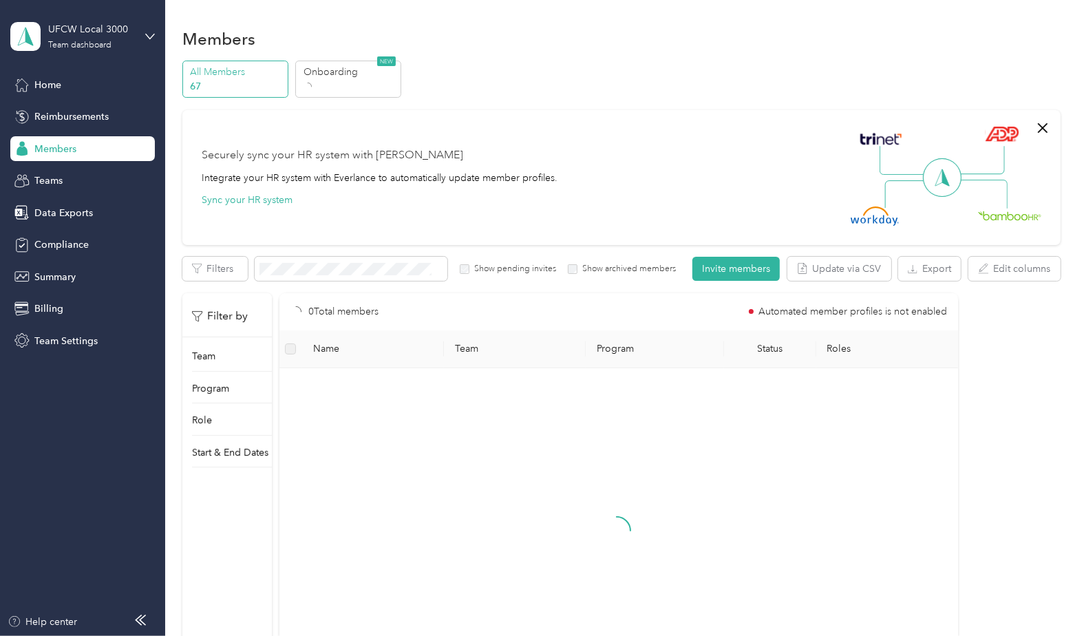 Image resolution: width=1084 pixels, height=636 pixels. What do you see at coordinates (373, 349) in the screenshot?
I see `th: Name` at bounding box center [373, 349].